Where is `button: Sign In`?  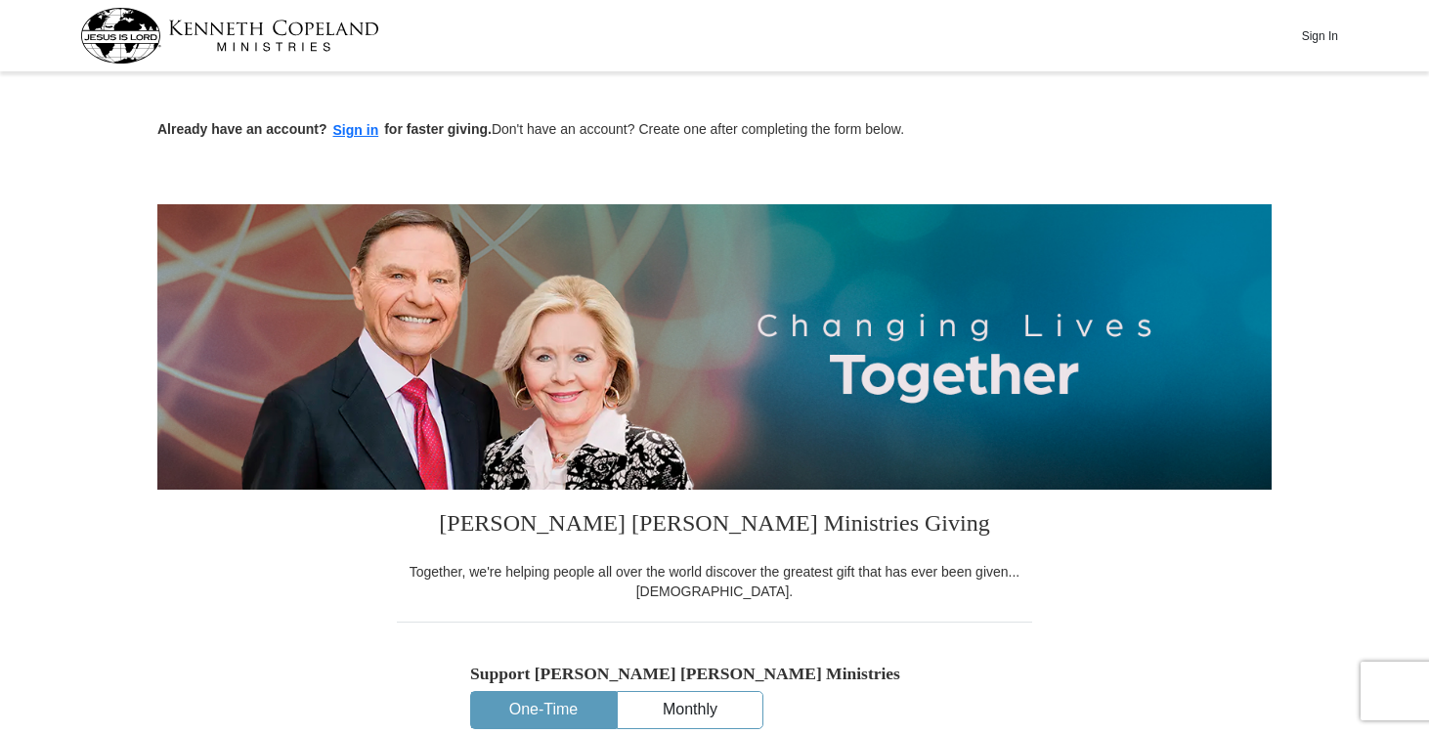
button: Sign In is located at coordinates (1320, 35).